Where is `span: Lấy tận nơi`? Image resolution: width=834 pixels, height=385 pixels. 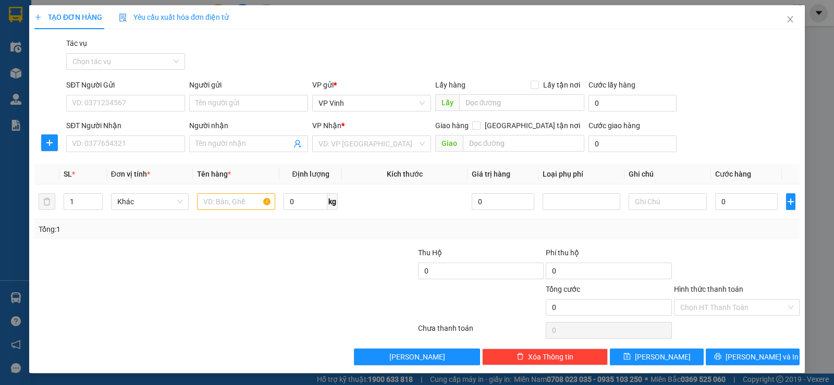 span: Lấy tận nơi is located at coordinates (562, 85).